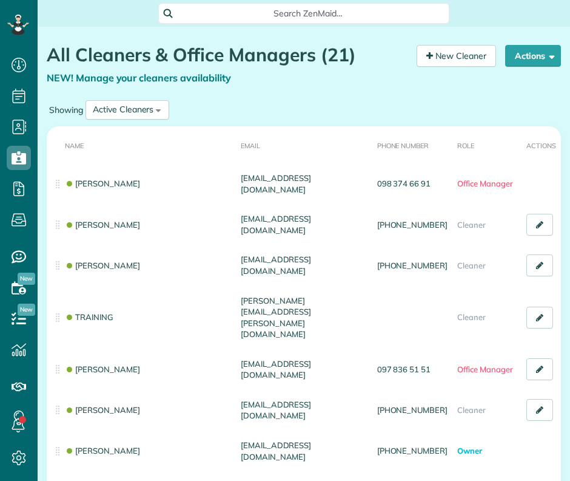 The width and height of the screenshot is (570, 481). Describe the element at coordinates (404, 183) in the screenshot. I see `a: 098 374 66 91` at that location.